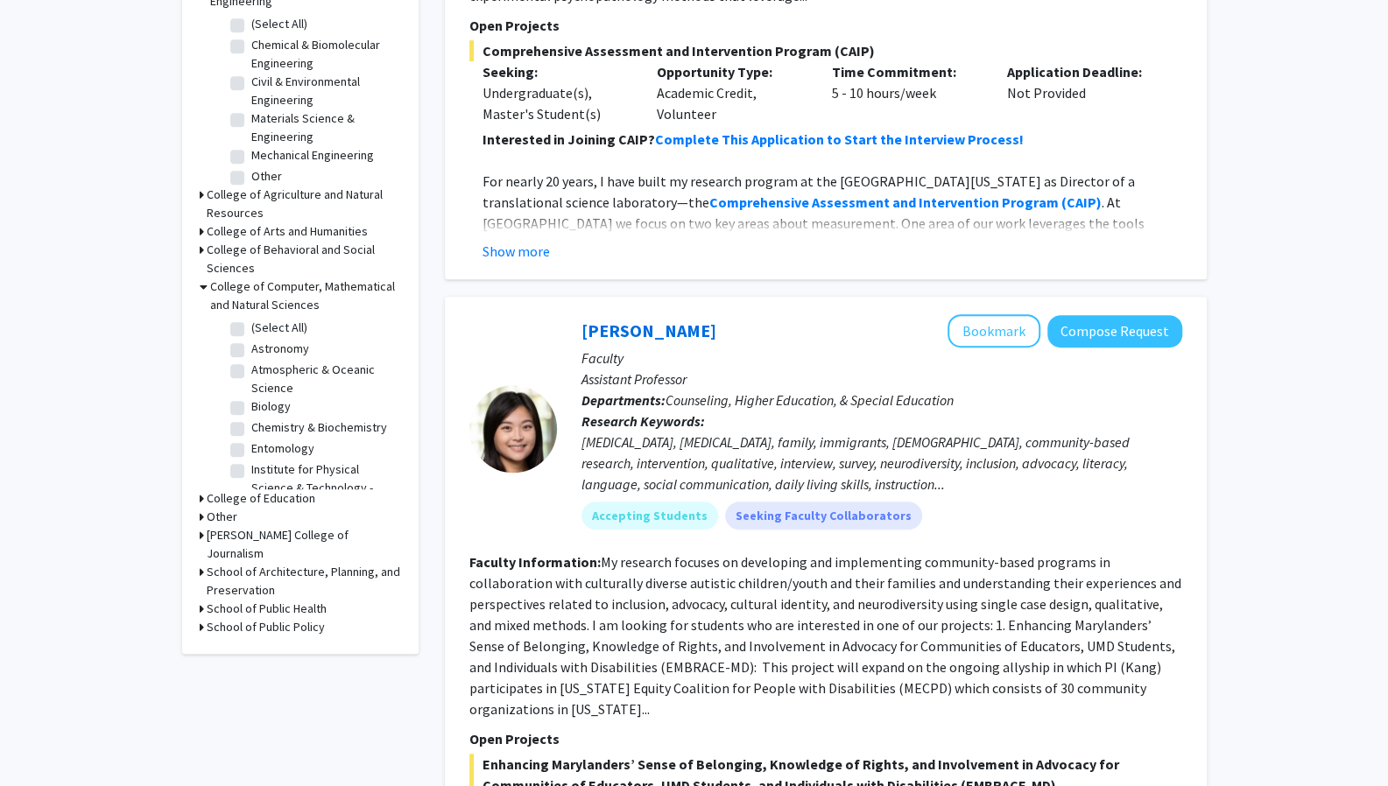 This screenshot has width=1388, height=786. What do you see at coordinates (324, 488) in the screenshot?
I see `label: Institute for Physical Science & Technology - Biophysics` at bounding box center [324, 488].